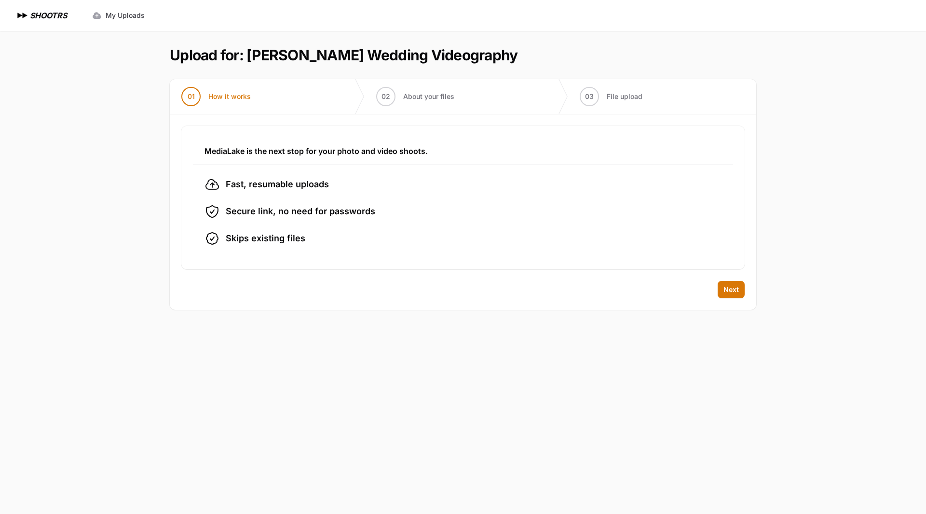 Image resolution: width=926 pixels, height=514 pixels. Describe the element at coordinates (625, 96) in the screenshot. I see `span: File upload` at that location.